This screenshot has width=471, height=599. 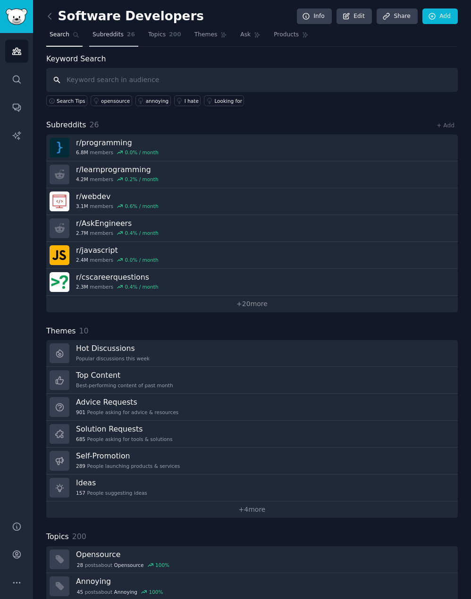 What do you see at coordinates (263, 581) in the screenshot?
I see `h3: Annoying` at bounding box center [263, 581].